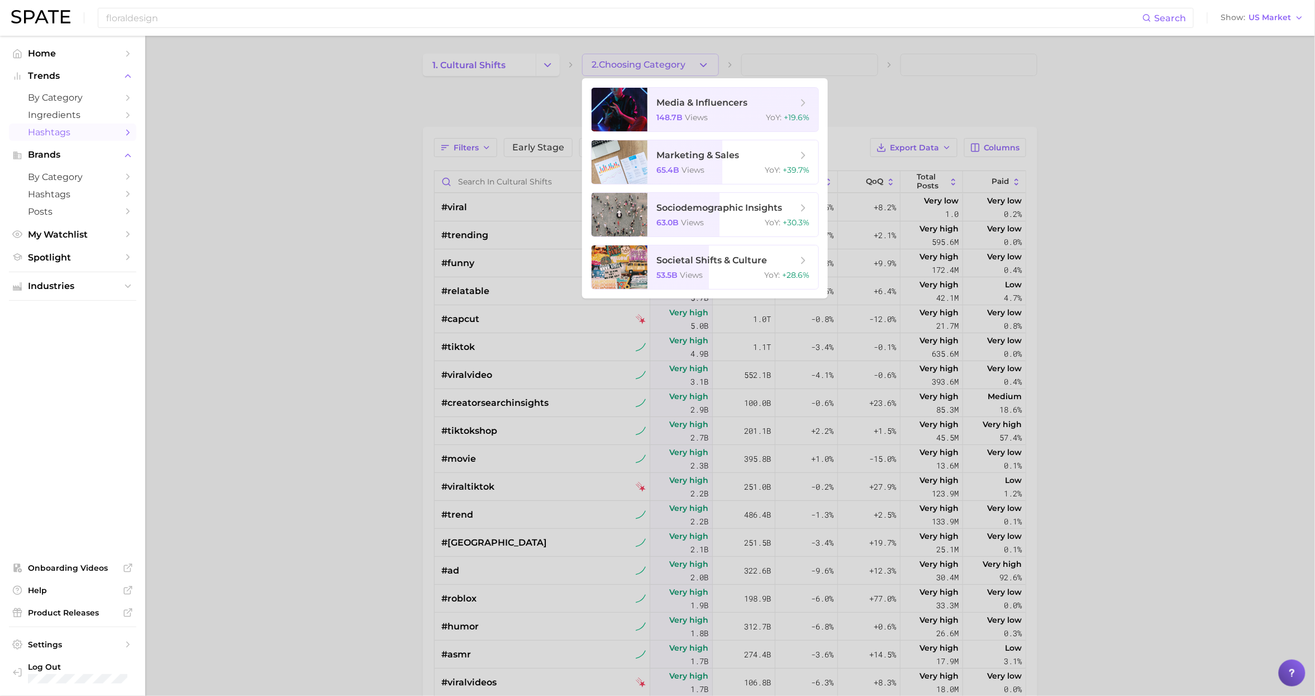 The height and width of the screenshot is (696, 1315). I want to click on span: marketing & sales, so click(698, 155).